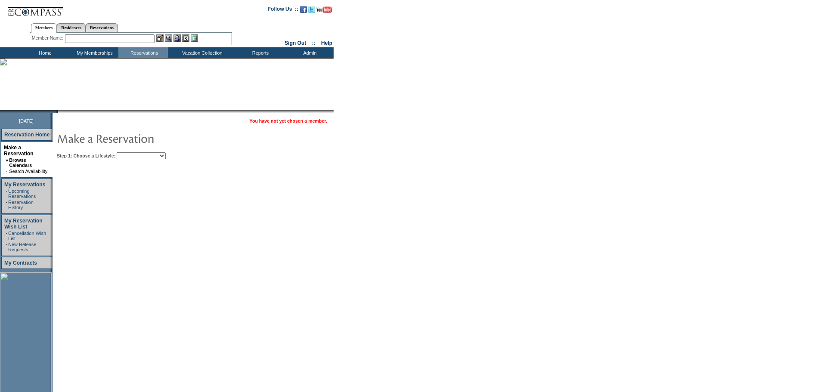  What do you see at coordinates (18, 151) in the screenshot?
I see `a: Make a Reservation` at bounding box center [18, 151].